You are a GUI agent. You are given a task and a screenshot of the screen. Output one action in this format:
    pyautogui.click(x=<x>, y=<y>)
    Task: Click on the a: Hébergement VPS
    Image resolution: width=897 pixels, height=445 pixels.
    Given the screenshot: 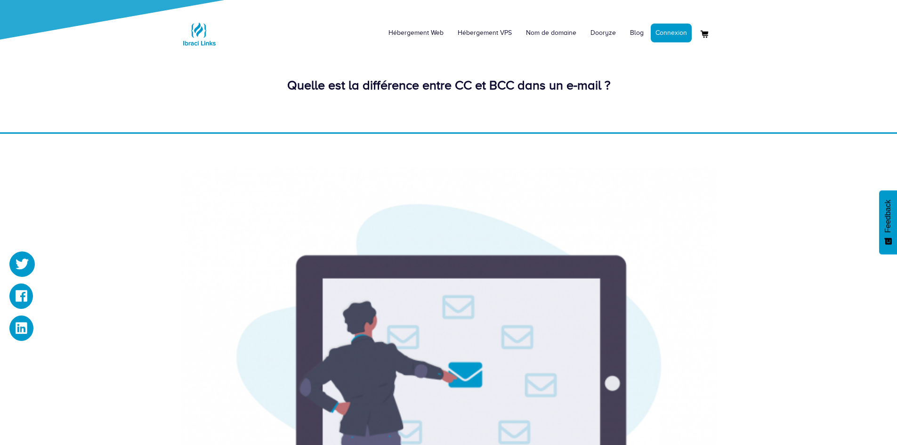 What is the action you would take?
    pyautogui.click(x=485, y=33)
    